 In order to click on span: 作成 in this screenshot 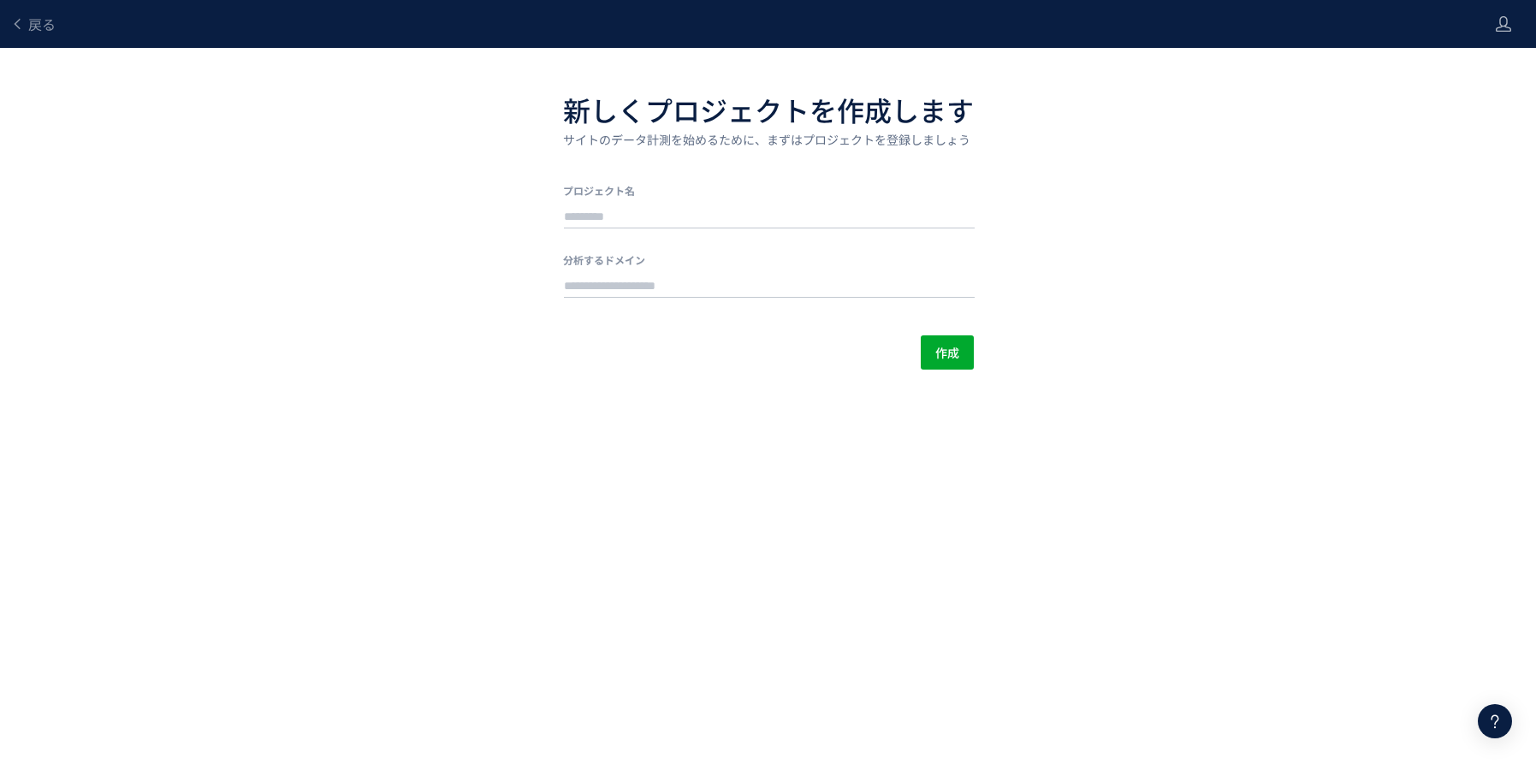, I will do `click(947, 353)`.